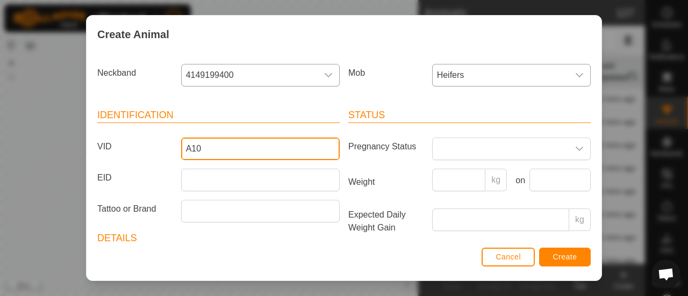 Image resolution: width=688 pixels, height=296 pixels. Describe the element at coordinates (135, 73) in the screenshot. I see `label: Neckband` at that location.